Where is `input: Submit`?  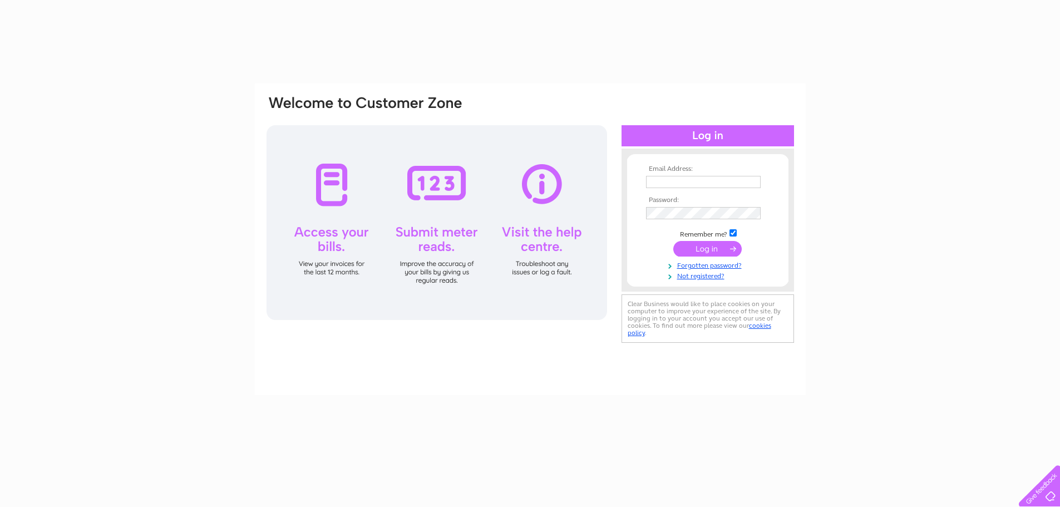
input: Submit is located at coordinates (707, 249).